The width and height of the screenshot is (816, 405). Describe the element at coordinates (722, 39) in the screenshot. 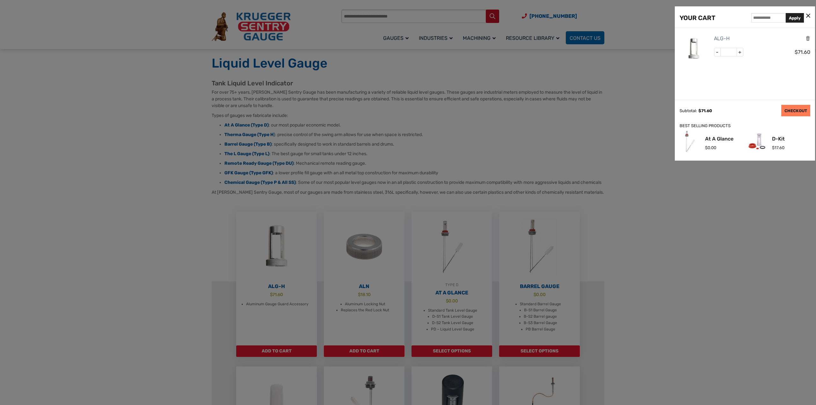

I see `a: ALG-H` at that location.